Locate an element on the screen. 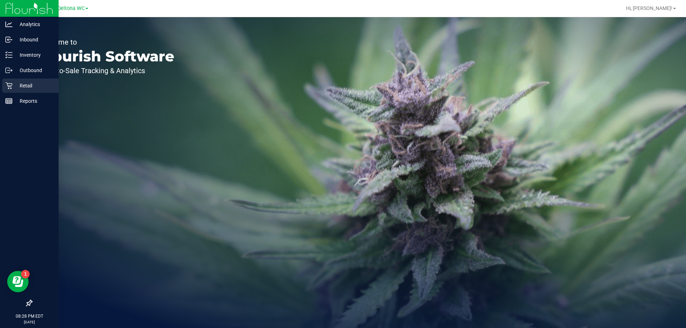 The width and height of the screenshot is (686, 328). p: Welcome to is located at coordinates (106, 42).